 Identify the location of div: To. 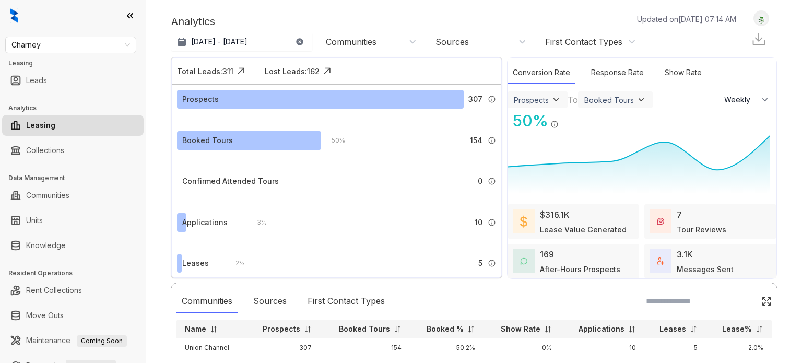
(573, 100).